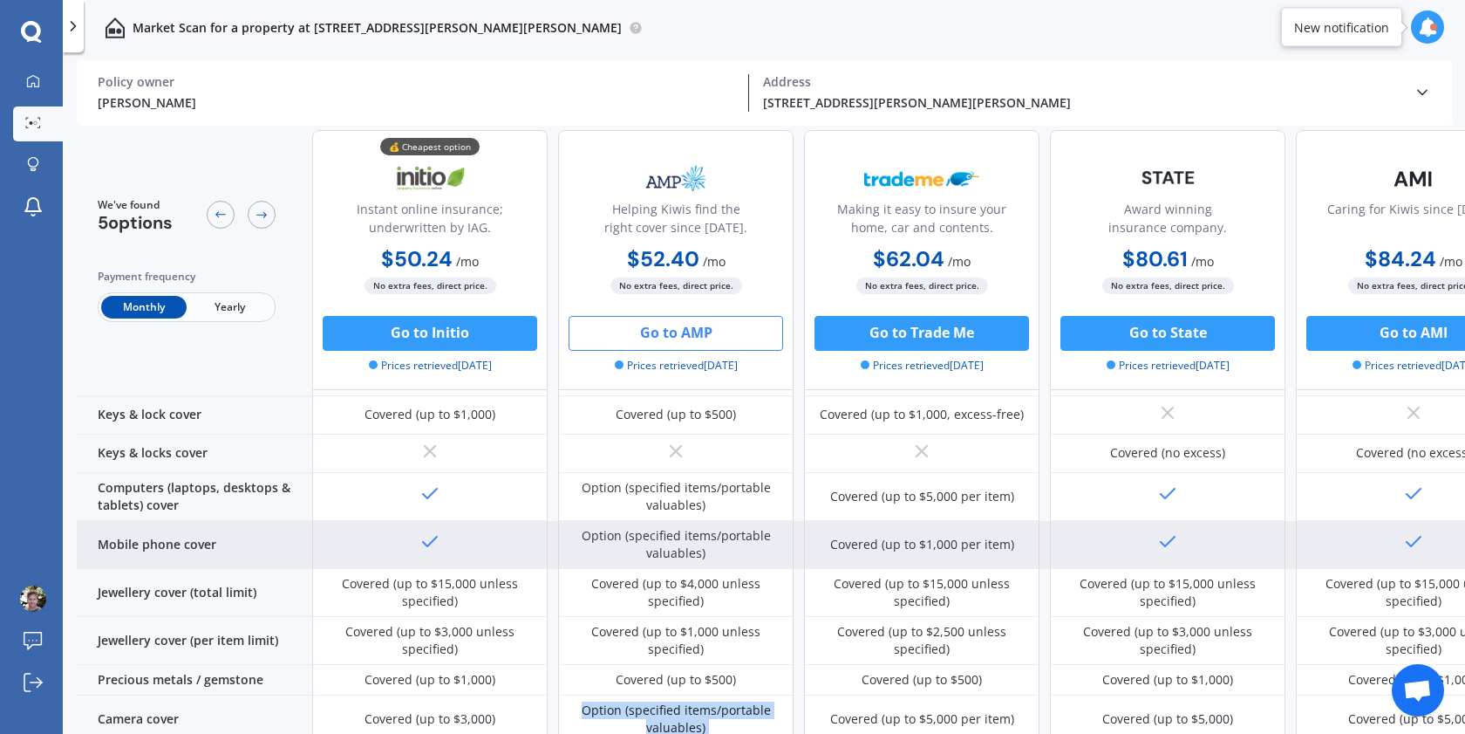  What do you see at coordinates (922, 640) in the screenshot?
I see `div: Covered (up to $2,500 unless specified)` at bounding box center [922, 640].